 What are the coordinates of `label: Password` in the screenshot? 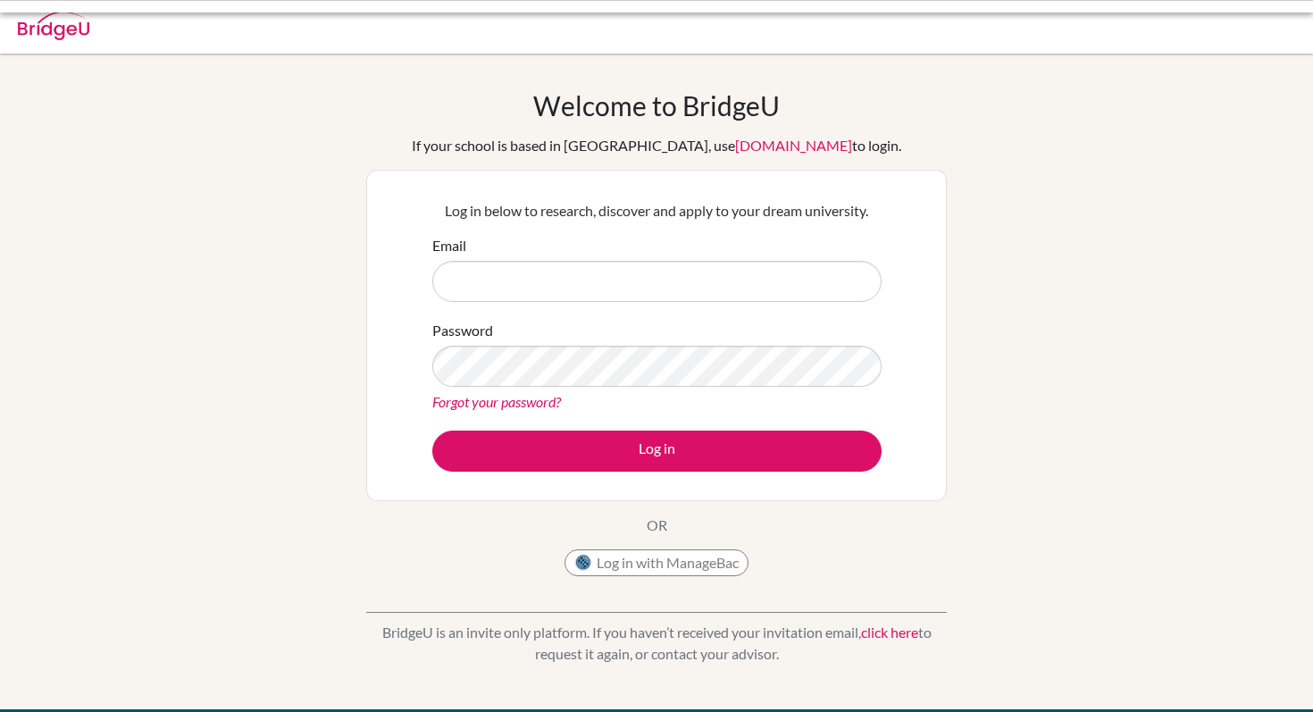 It's located at (463, 330).